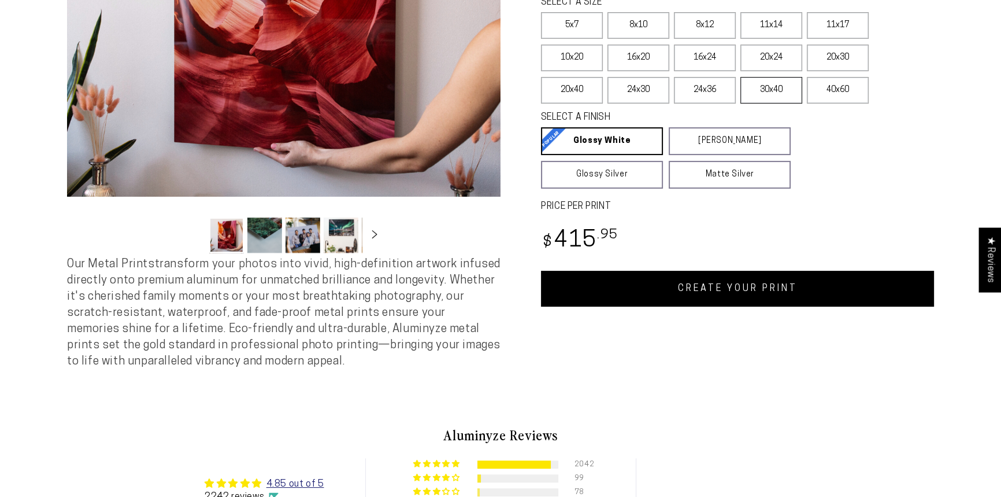 This screenshot has width=1001, height=497. What do you see at coordinates (501, 435) in the screenshot?
I see `h2: Aluminyze Reviews` at bounding box center [501, 435].